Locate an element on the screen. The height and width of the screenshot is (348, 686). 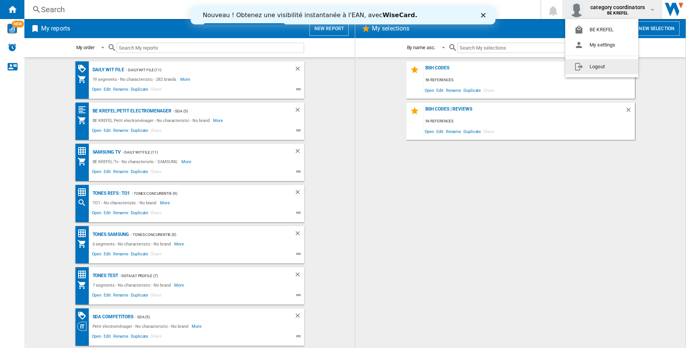
div: Fermer is located at coordinates (294, 9).